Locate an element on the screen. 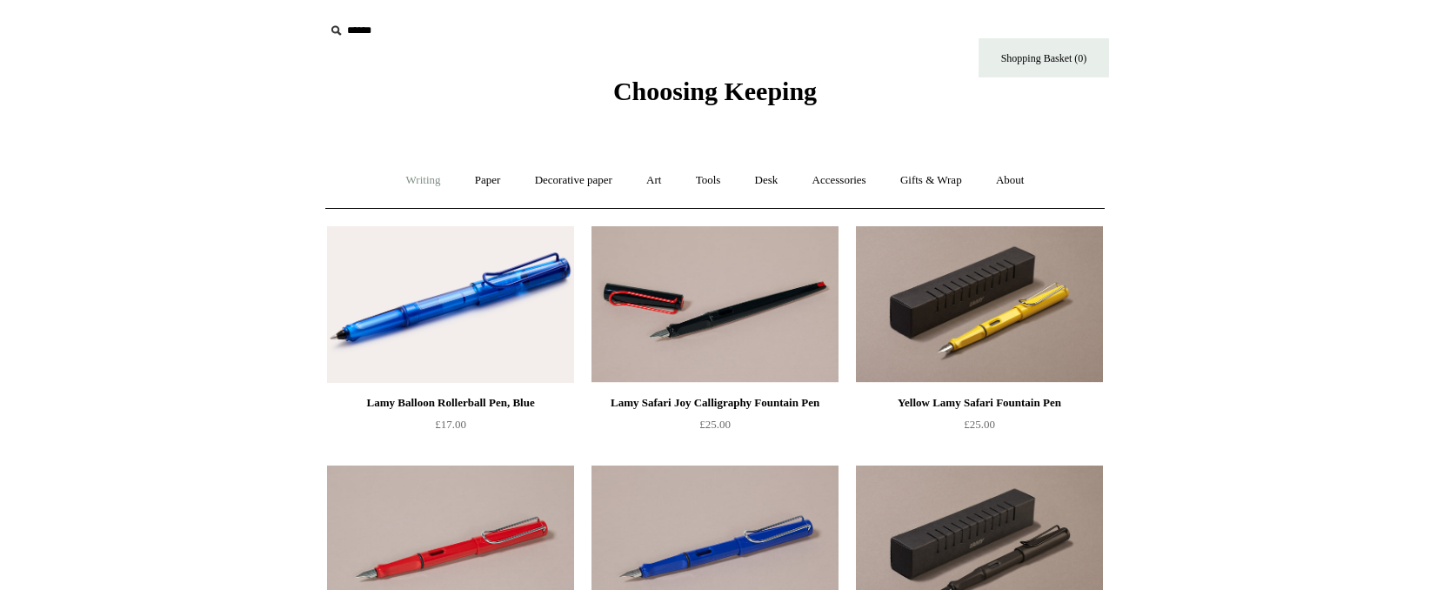 The image size is (1430, 590). a: Lamy Safari Joy Calligraphy Fountain Pen £25.00 is located at coordinates (715, 428).